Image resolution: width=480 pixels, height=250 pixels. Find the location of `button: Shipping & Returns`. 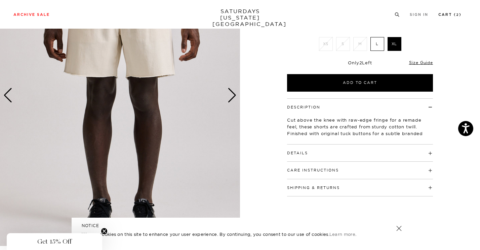

button: Shipping & Returns is located at coordinates (313, 187).